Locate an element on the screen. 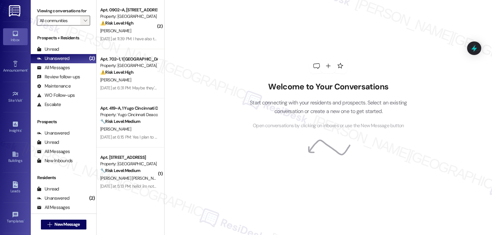 The width and height of the screenshot is (492, 235). div: New Inbounds is located at coordinates (55, 161).